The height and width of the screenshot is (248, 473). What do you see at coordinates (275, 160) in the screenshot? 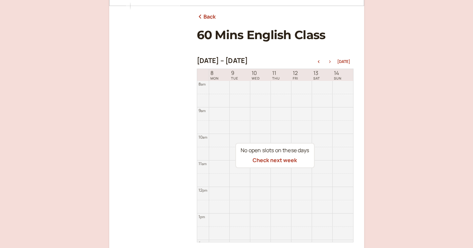
I see `button: Check next week` at bounding box center [275, 160].